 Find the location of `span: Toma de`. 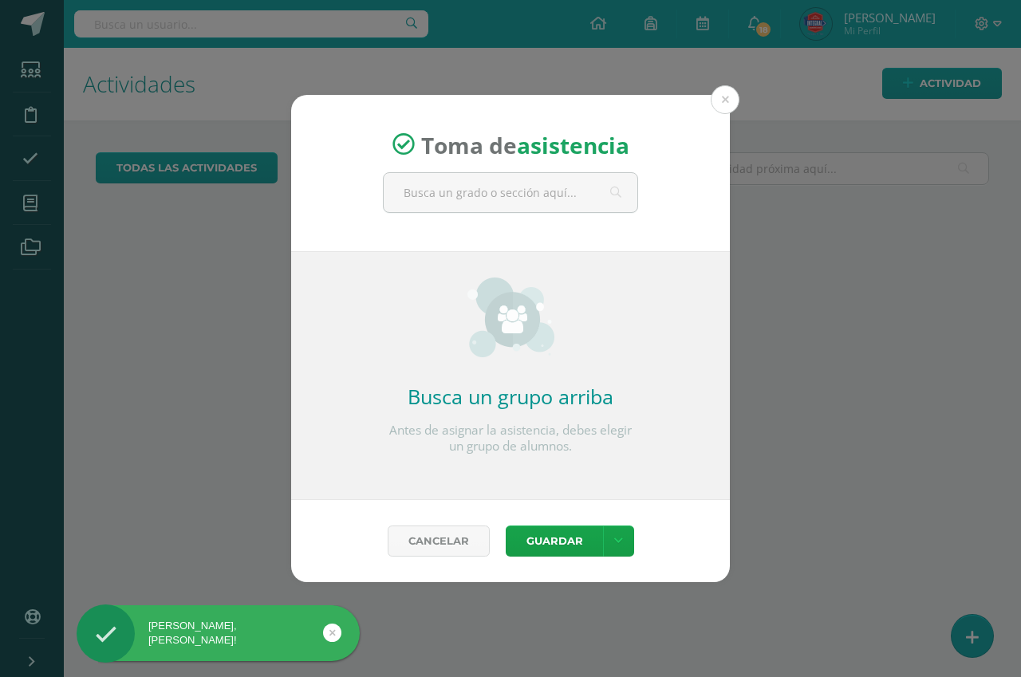

span: Toma de is located at coordinates (525, 144).